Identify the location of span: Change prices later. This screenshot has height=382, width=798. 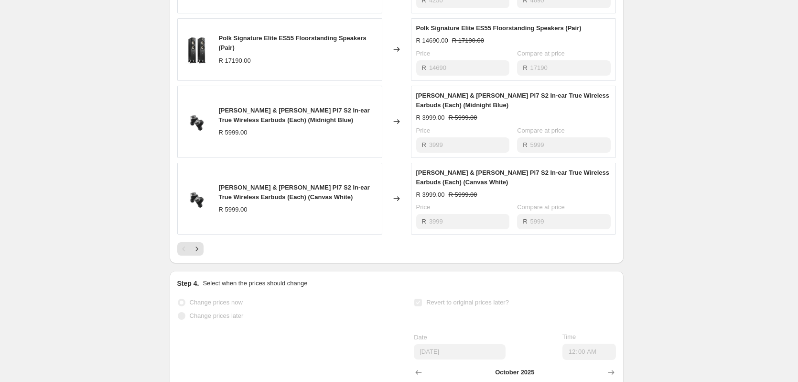
(217, 315).